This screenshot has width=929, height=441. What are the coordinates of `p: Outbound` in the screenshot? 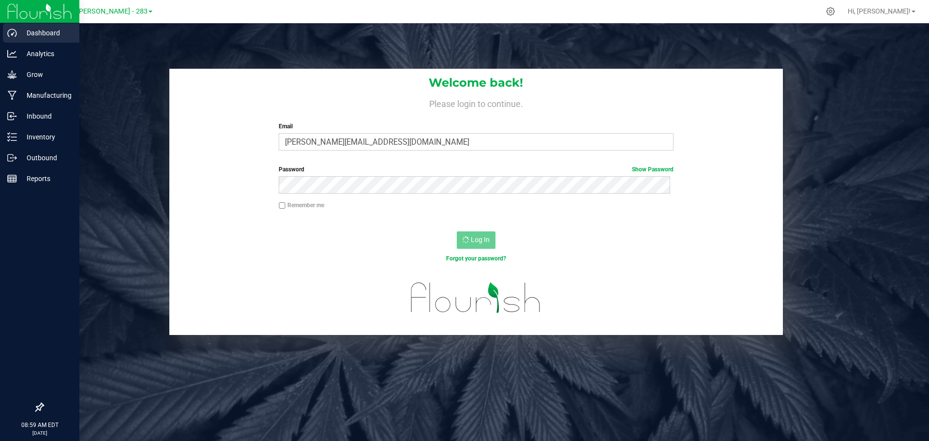 It's located at (46, 158).